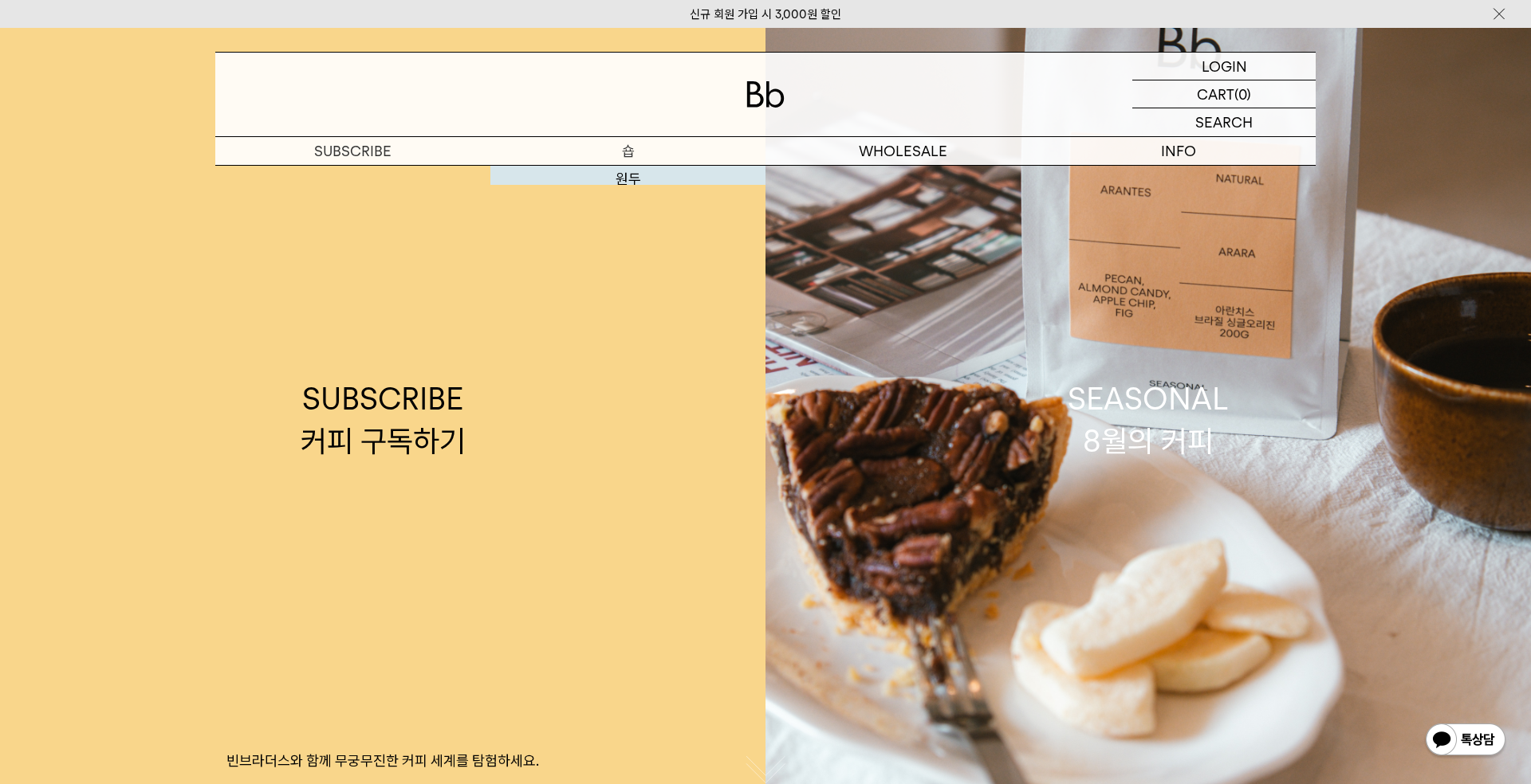 The height and width of the screenshot is (784, 1531). I want to click on a: CART (0), so click(1224, 94).